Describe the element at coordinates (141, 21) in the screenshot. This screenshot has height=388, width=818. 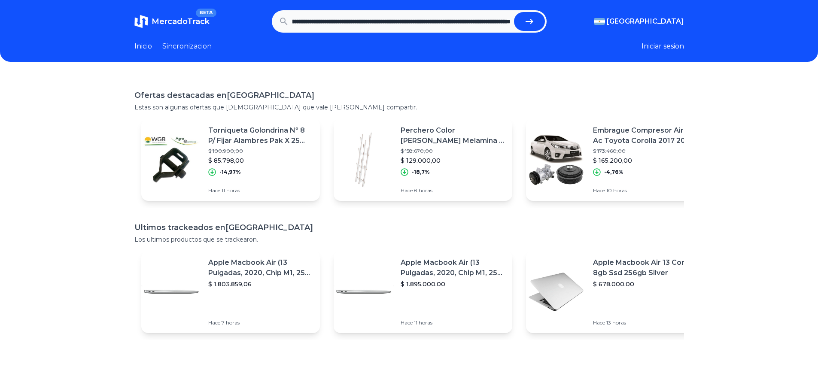
I see `img: MercadoTrack` at that location.